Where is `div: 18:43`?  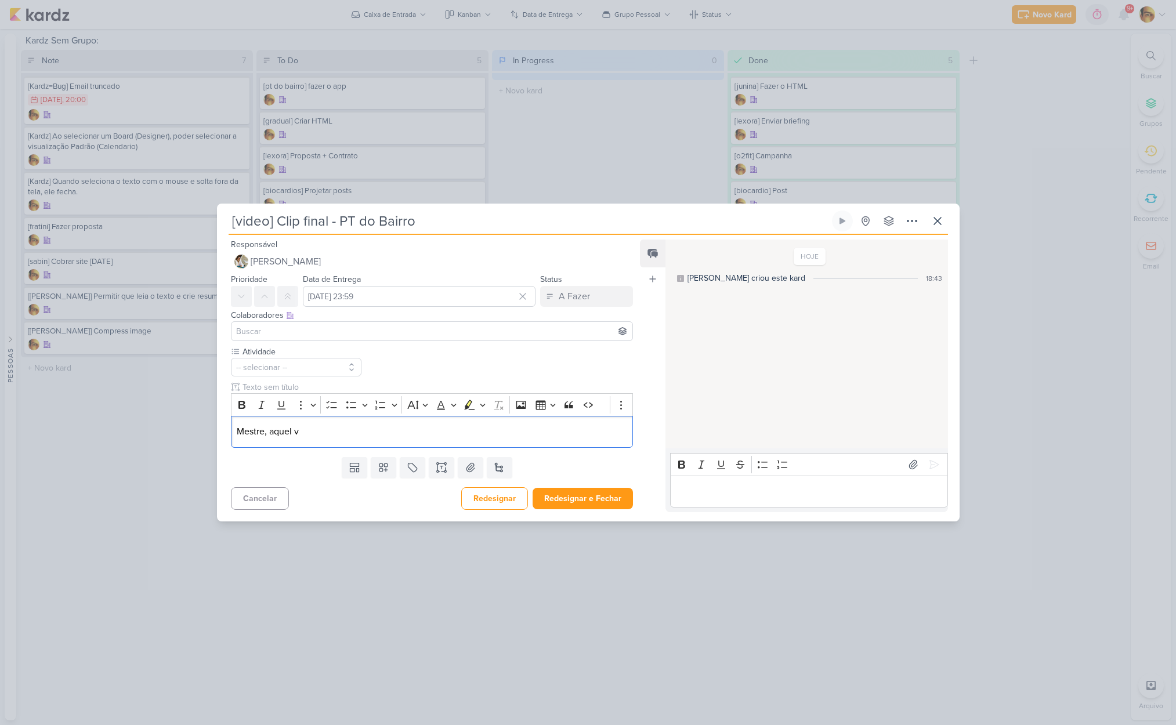 div: 18:43 is located at coordinates (934, 279).